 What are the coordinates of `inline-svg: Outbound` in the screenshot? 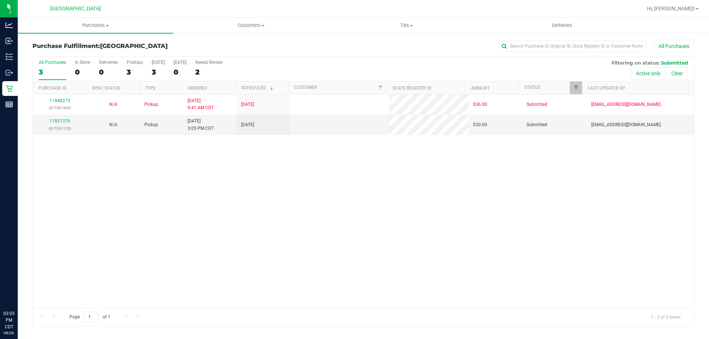 It's located at (9, 73).